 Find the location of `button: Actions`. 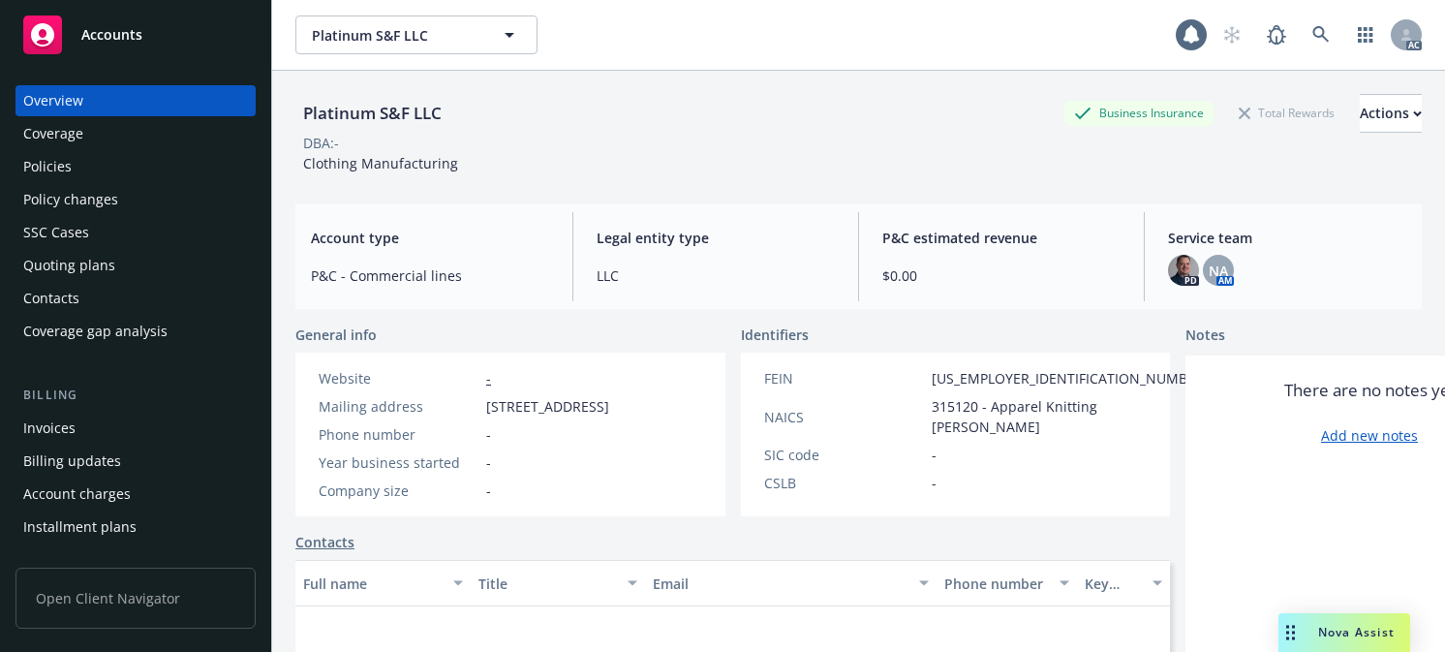

button: Actions is located at coordinates (1391, 113).